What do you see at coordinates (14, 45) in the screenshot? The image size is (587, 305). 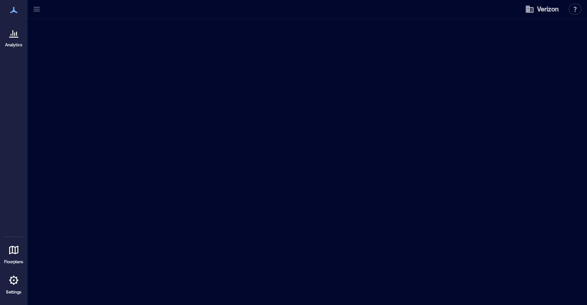 I see `p: Analytics` at bounding box center [14, 45].